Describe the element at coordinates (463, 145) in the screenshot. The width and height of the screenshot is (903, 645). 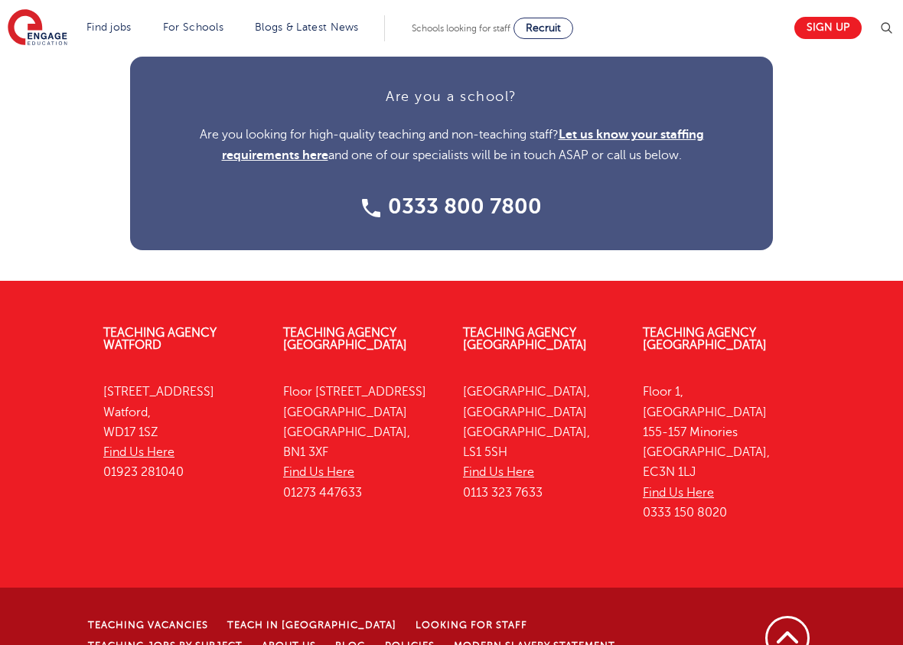
I see `a: Let us know your staffing requirements here` at that location.